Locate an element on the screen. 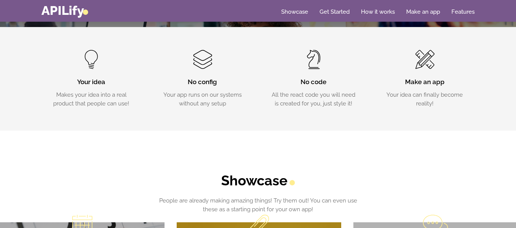 The height and width of the screenshot is (228, 516). a: Get Started is located at coordinates (335, 12).